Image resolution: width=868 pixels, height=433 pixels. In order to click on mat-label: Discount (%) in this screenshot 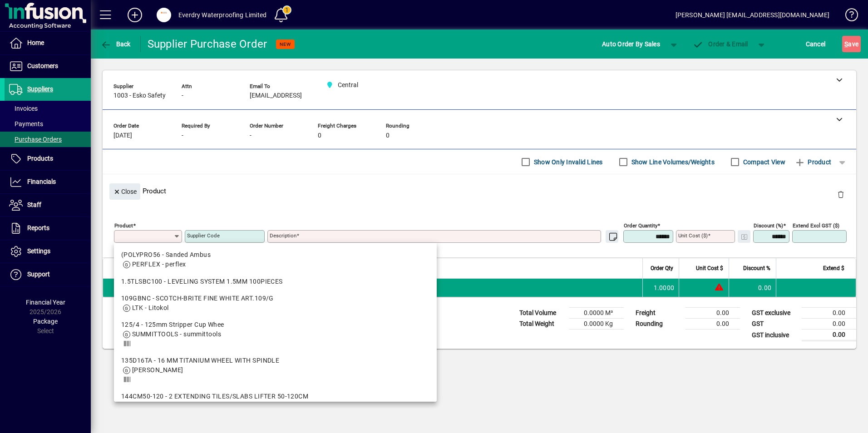, I will do `click(769, 226)`.